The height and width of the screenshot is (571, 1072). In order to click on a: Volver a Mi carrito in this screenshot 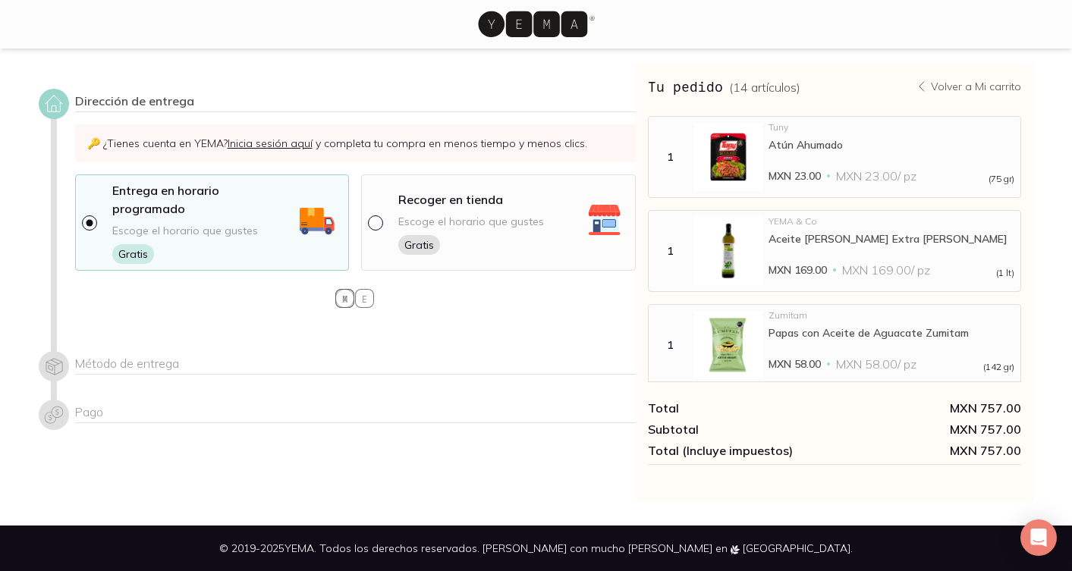, I will do `click(968, 86)`.